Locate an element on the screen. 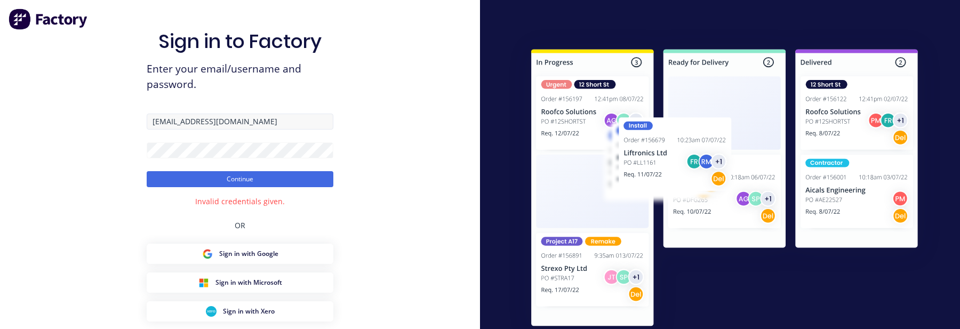 The height and width of the screenshot is (329, 960). div: OR is located at coordinates (240, 225).